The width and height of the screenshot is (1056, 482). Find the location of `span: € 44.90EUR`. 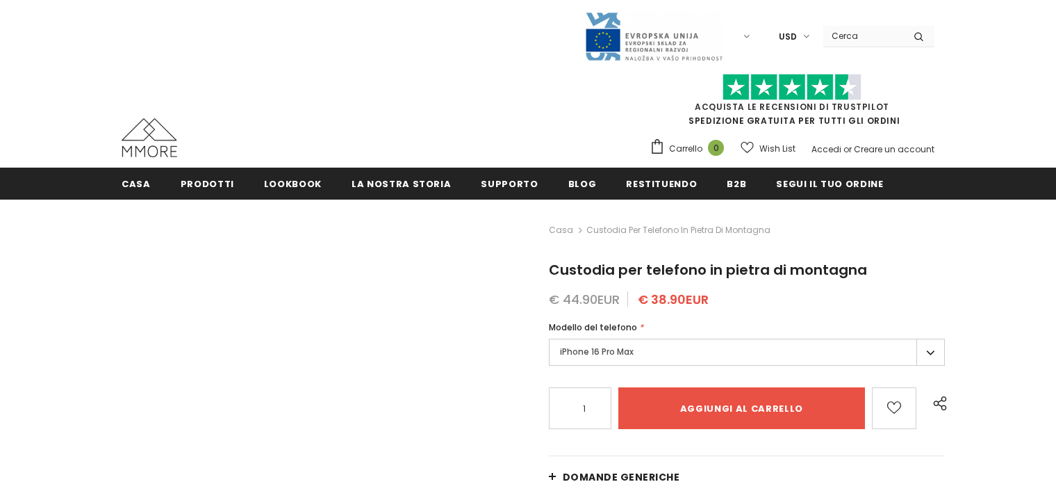

span: € 44.90EUR is located at coordinates (584, 299).